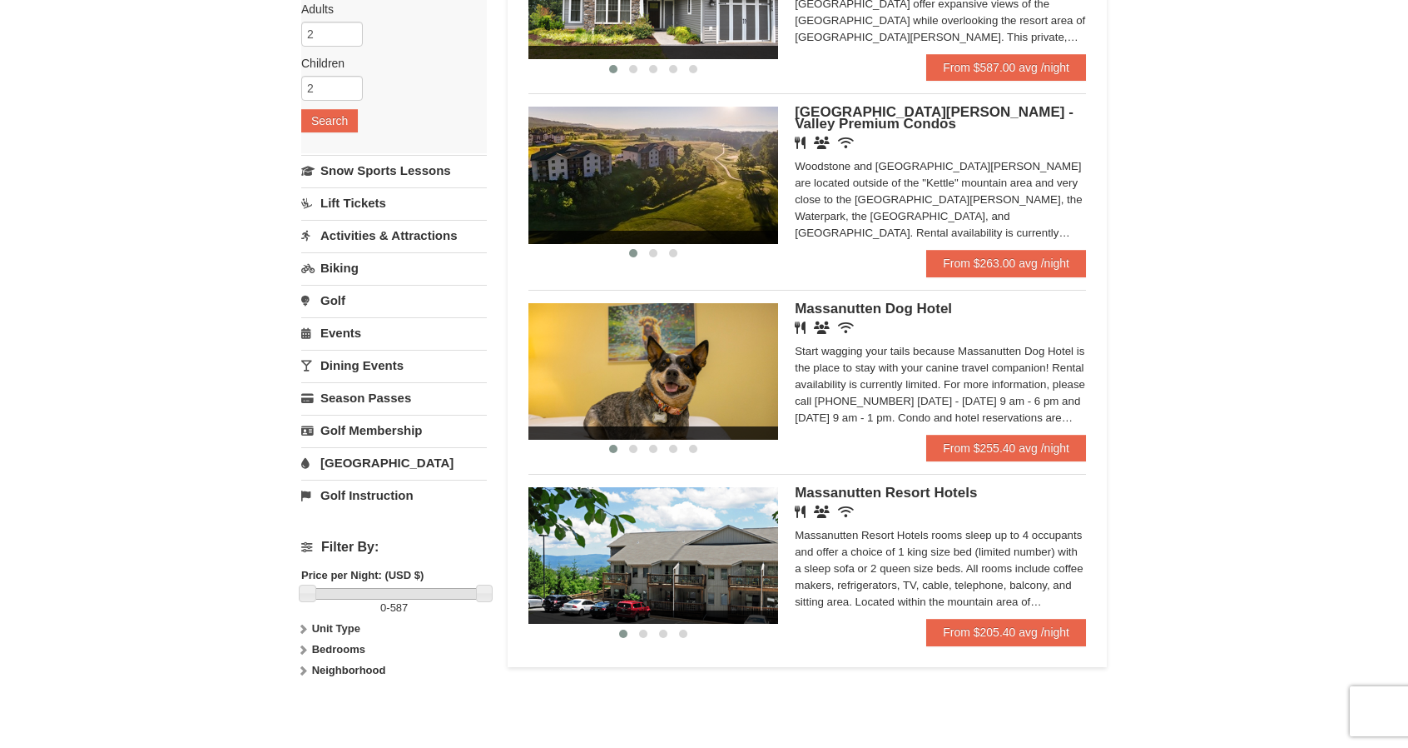 This screenshot has height=748, width=1408. I want to click on a: Season Passes, so click(394, 397).